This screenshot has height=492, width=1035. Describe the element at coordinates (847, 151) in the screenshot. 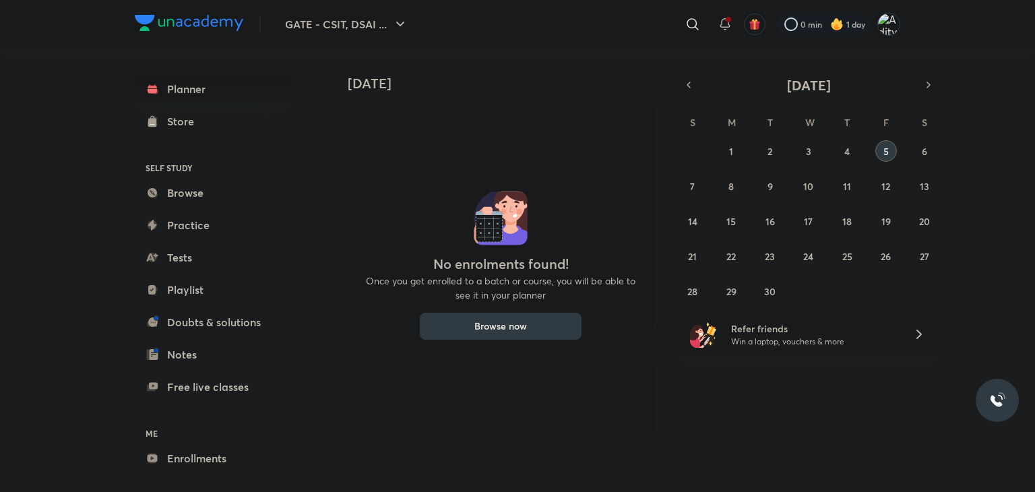

I see `button: September 4, 2025` at that location.